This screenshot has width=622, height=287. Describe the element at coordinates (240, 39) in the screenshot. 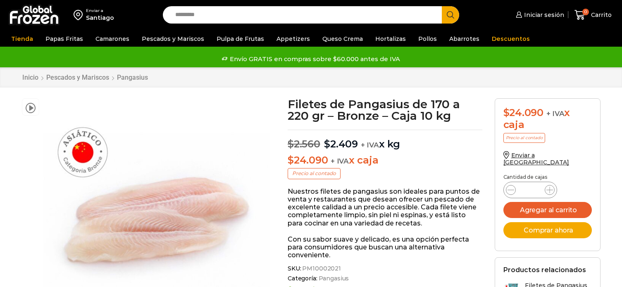

I see `a: Pulpa de Frutas` at that location.